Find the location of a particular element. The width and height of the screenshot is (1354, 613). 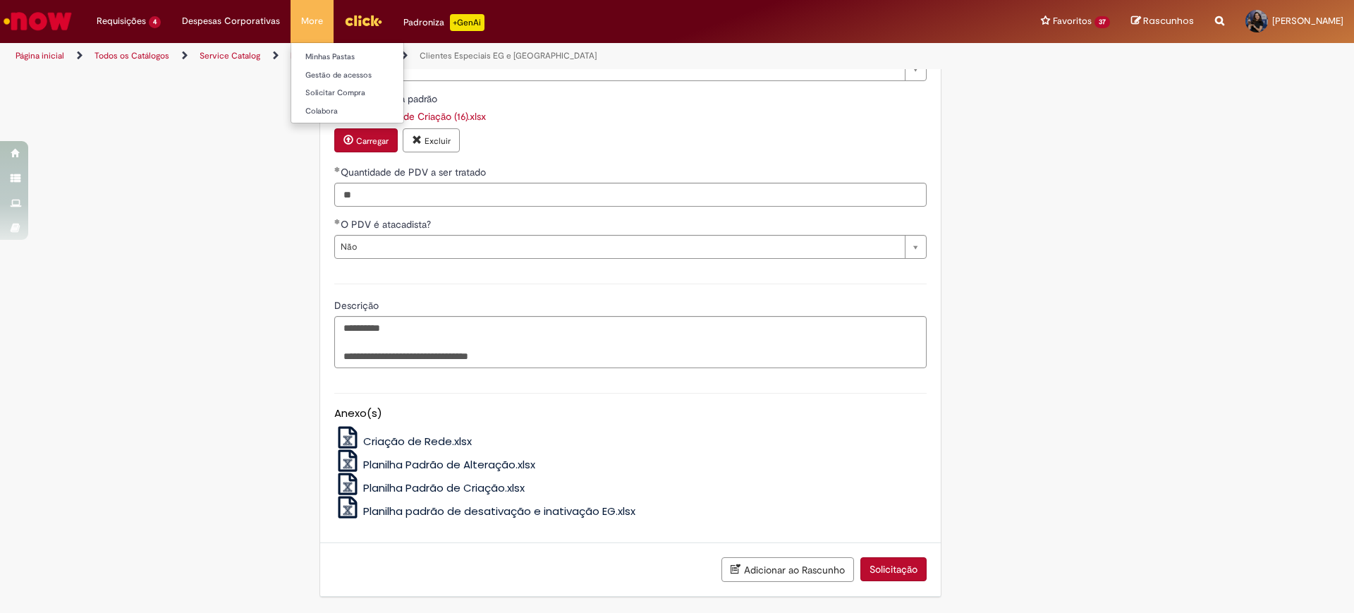

ul: Trilhas de página is located at coordinates (451, 56).